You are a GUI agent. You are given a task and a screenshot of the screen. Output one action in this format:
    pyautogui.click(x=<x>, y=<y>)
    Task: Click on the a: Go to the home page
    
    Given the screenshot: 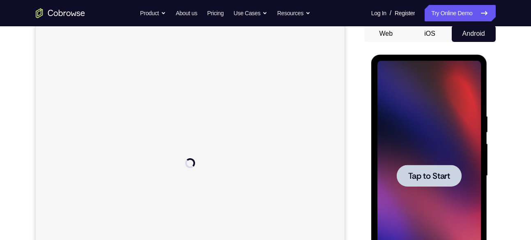 What is the action you would take?
    pyautogui.click(x=60, y=13)
    